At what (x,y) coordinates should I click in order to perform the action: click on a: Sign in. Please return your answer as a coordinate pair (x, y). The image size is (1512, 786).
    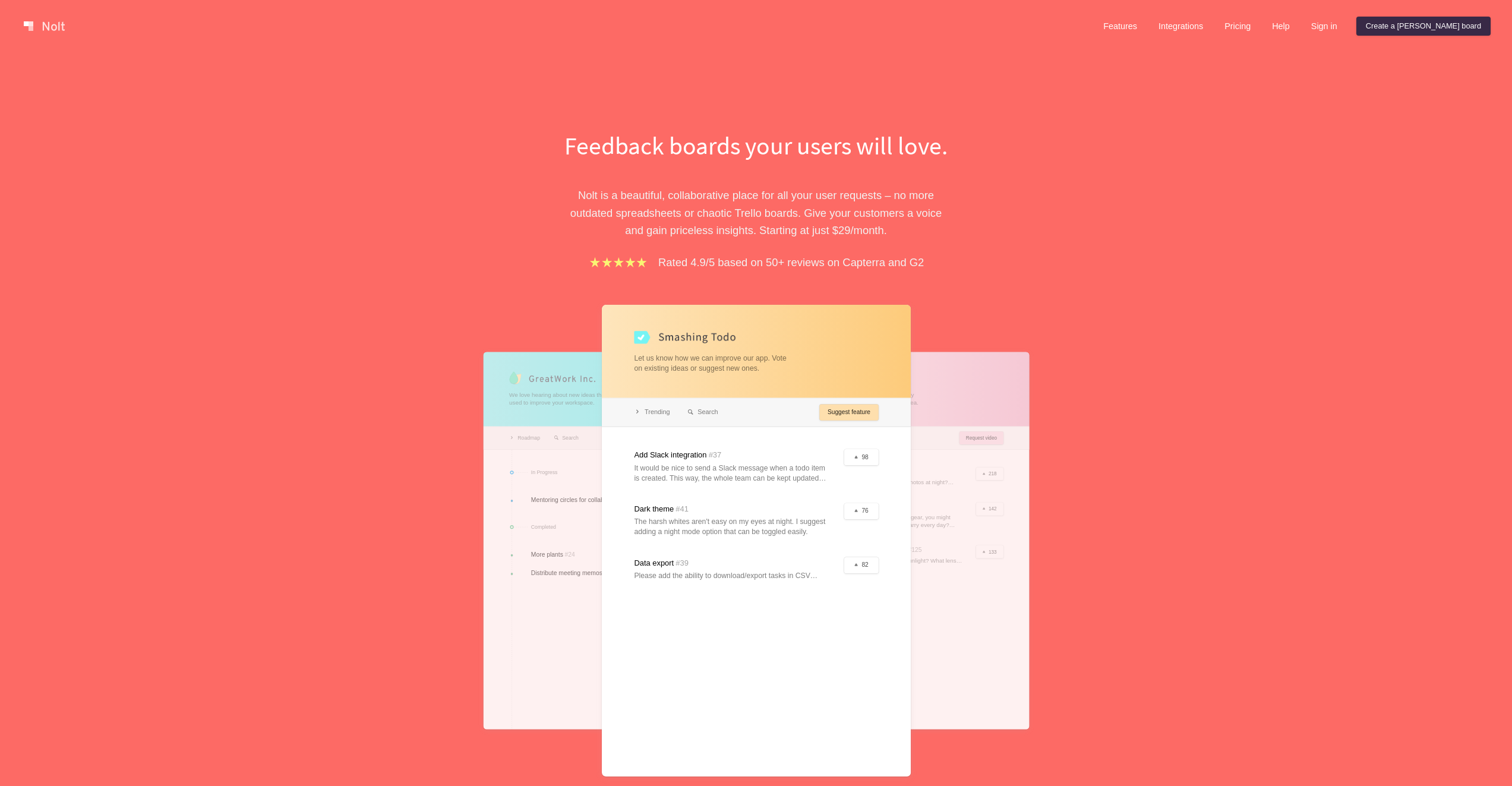
    Looking at the image, I should click on (1324, 26).